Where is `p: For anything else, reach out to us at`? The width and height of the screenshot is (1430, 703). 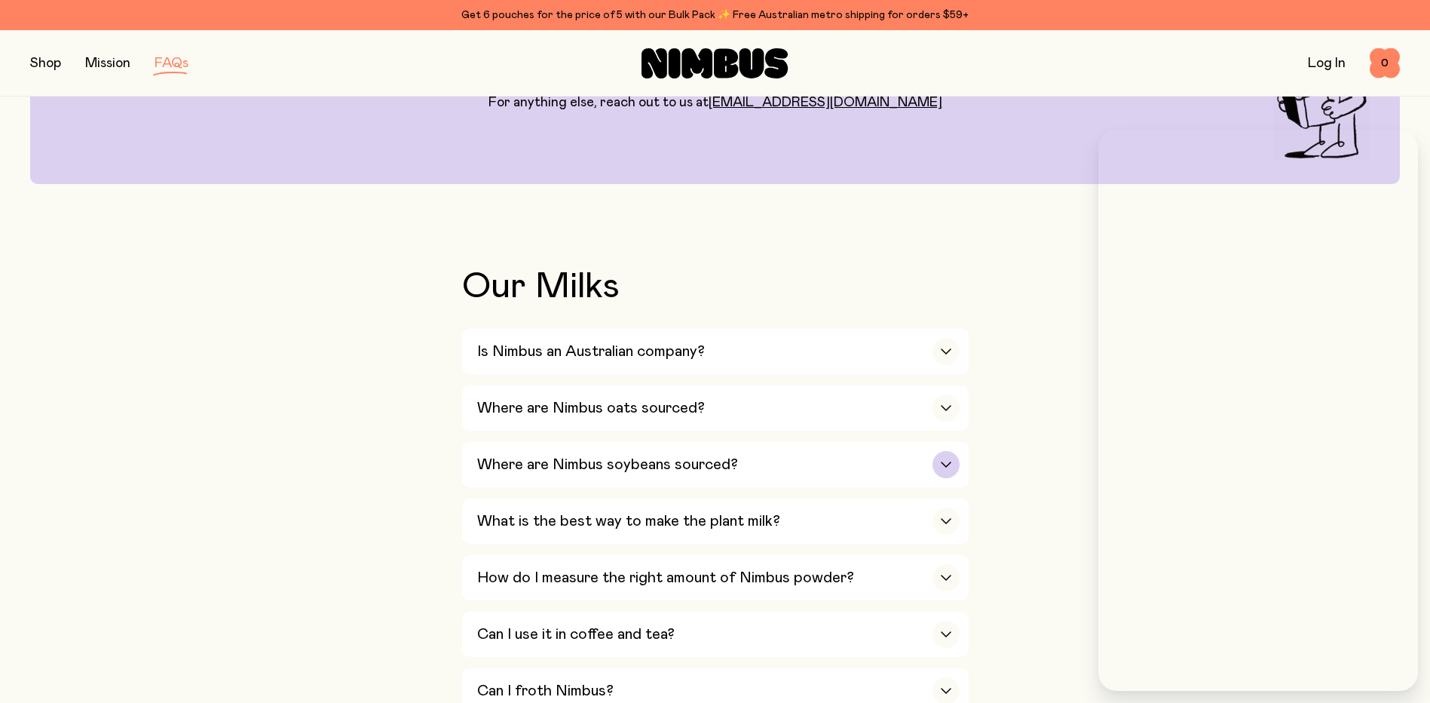
p: For anything else, reach out to us at is located at coordinates (716, 103).